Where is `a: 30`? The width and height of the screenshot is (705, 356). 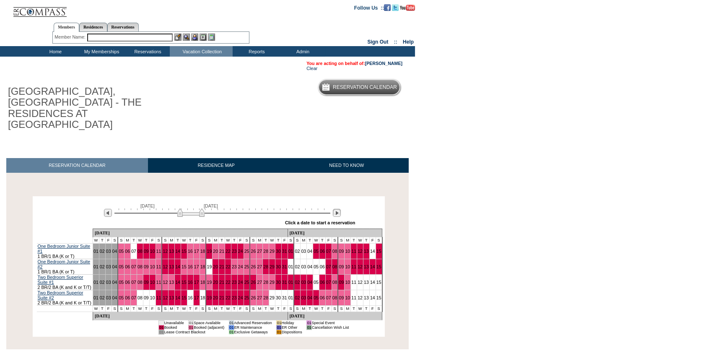 a: 30 is located at coordinates (278, 298).